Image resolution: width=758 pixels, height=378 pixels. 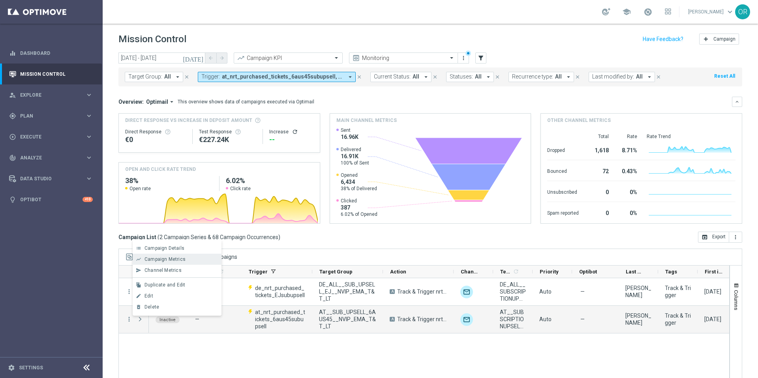 I want to click on div: Rate, so click(x=628, y=137).